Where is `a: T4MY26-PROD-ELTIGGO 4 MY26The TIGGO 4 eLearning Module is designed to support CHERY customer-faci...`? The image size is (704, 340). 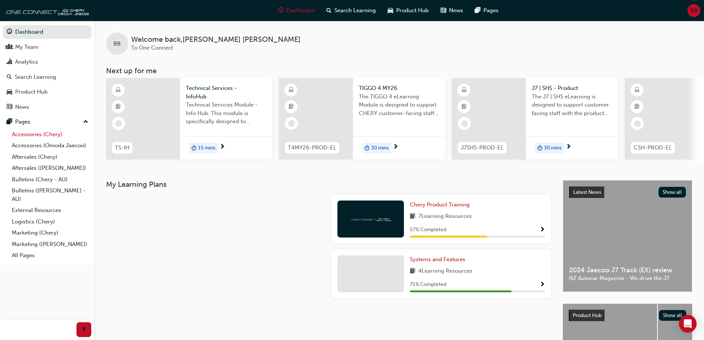
a: T4MY26-PROD-ELTIGGO 4 MY26The TIGGO 4 eLearning Module is designed to support CHERY customer-faci... is located at coordinates (362, 119).